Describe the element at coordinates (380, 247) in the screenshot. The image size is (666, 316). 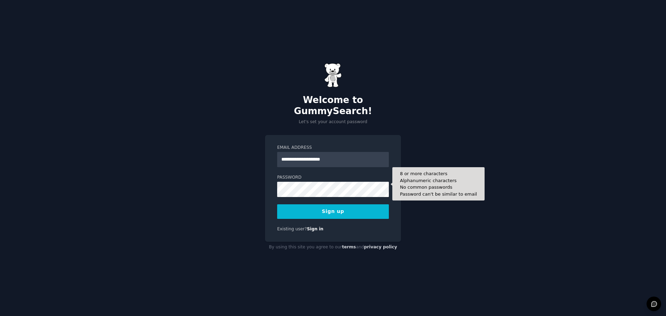
I see `a: privacy policy` at that location.